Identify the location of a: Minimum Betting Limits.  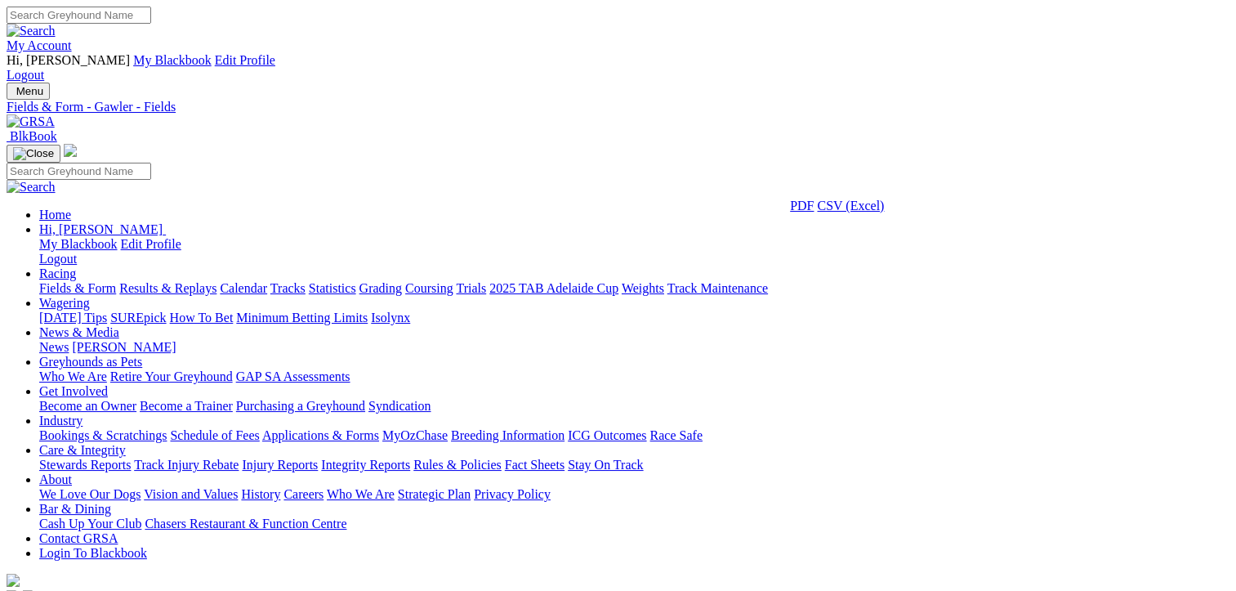
(301, 317).